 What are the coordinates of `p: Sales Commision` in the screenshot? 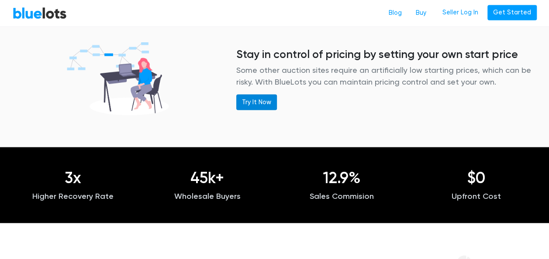 It's located at (342, 196).